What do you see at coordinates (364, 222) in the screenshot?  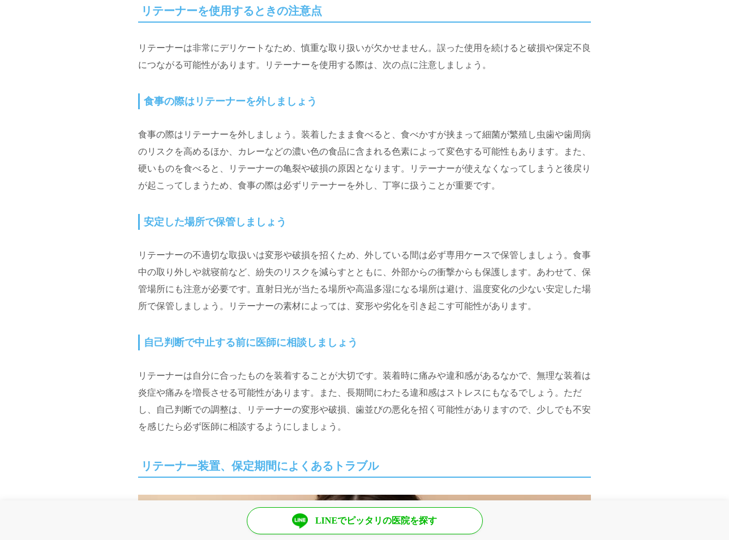 I see `h3: 安定した場所で保管しましょう` at bounding box center [364, 222].